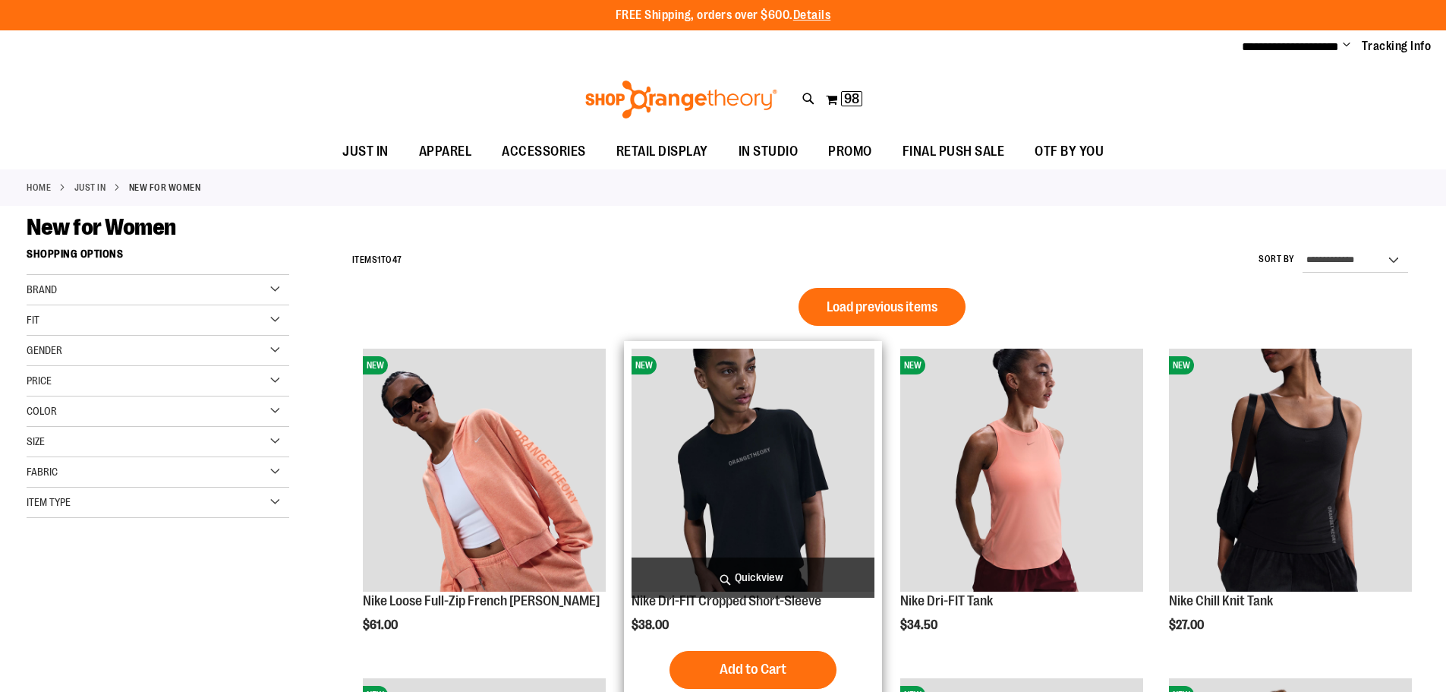 This screenshot has height=692, width=1446. Describe the element at coordinates (681, 99) in the screenshot. I see `img: Shop Orangetheory` at that location.